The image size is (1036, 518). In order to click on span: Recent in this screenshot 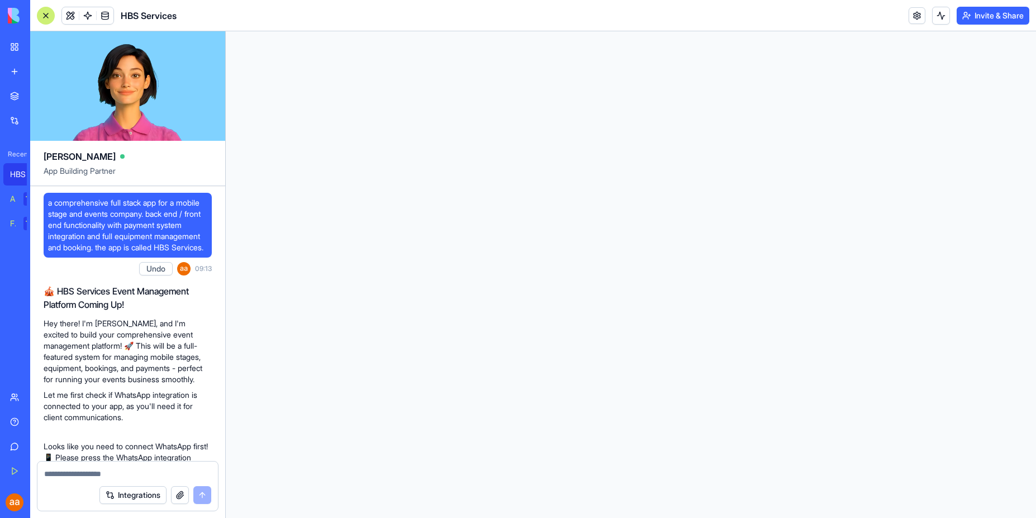, I will do `click(15, 154)`.